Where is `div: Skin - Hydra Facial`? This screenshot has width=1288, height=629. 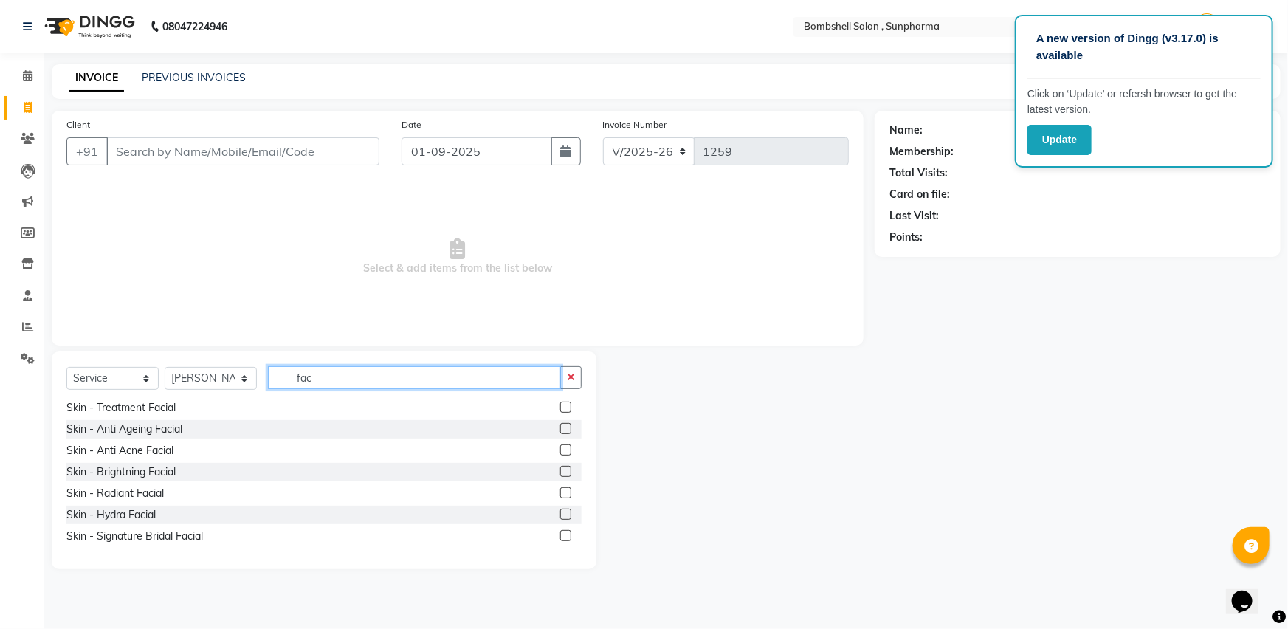 div: Skin - Hydra Facial is located at coordinates (111, 515).